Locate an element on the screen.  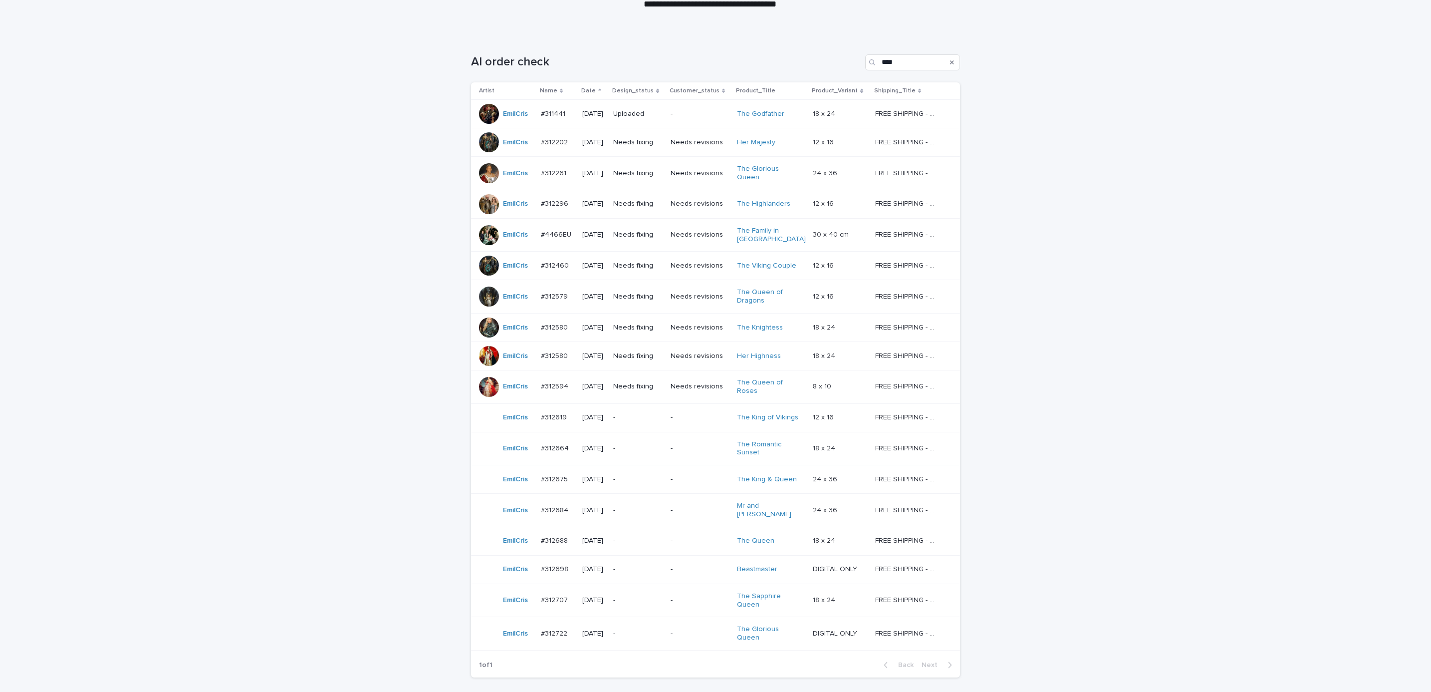
p: Date is located at coordinates (588, 91).